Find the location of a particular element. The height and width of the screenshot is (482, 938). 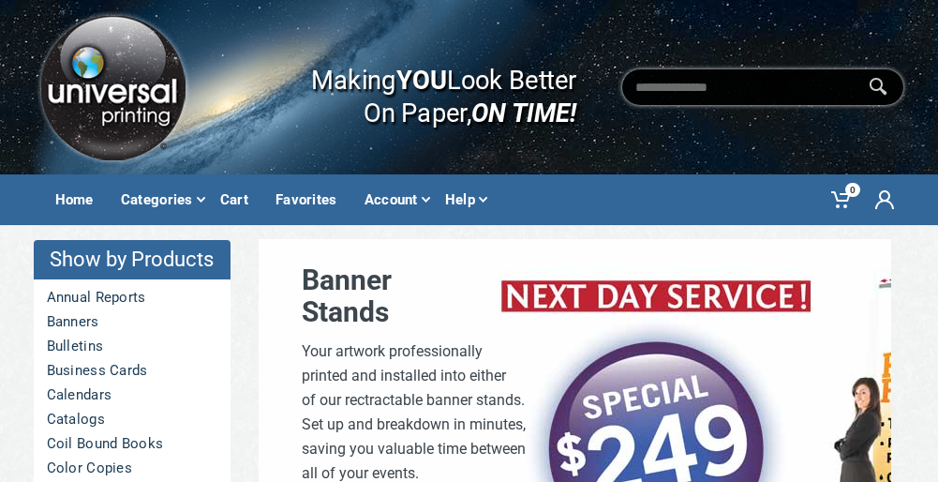

a: Color Copies is located at coordinates (132, 468).